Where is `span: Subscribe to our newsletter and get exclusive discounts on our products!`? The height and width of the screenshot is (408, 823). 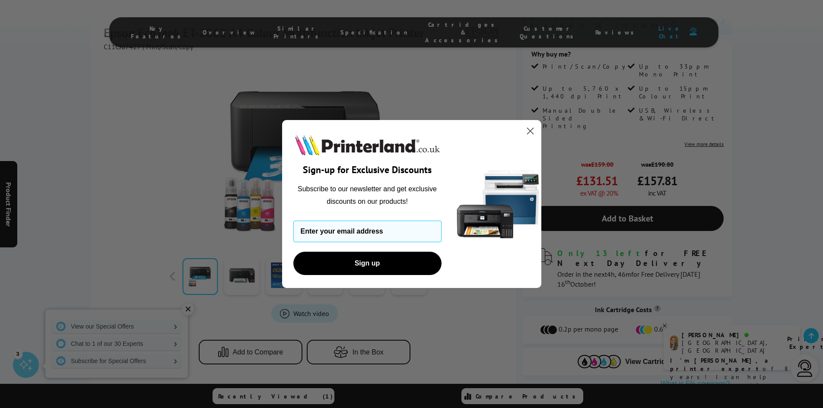 span: Subscribe to our newsletter and get exclusive discounts on our products! is located at coordinates (367, 195).